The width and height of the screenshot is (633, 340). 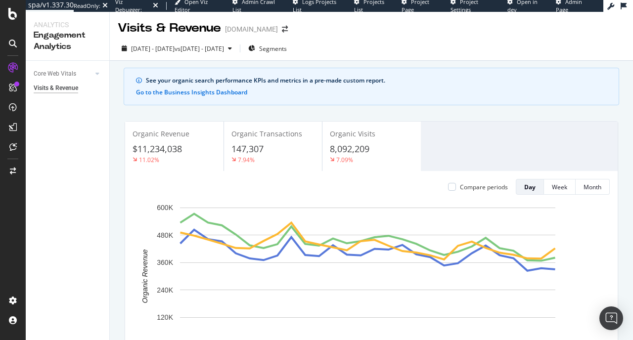 I want to click on div: Engagement Analytics, so click(x=67, y=41).